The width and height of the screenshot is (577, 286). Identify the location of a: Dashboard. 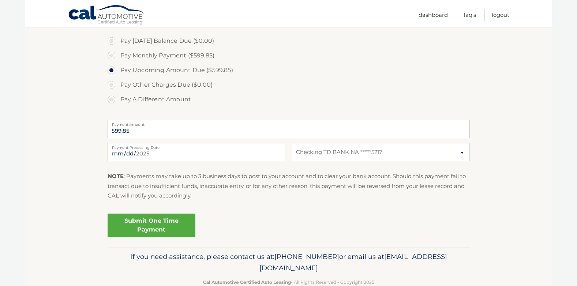
(433, 15).